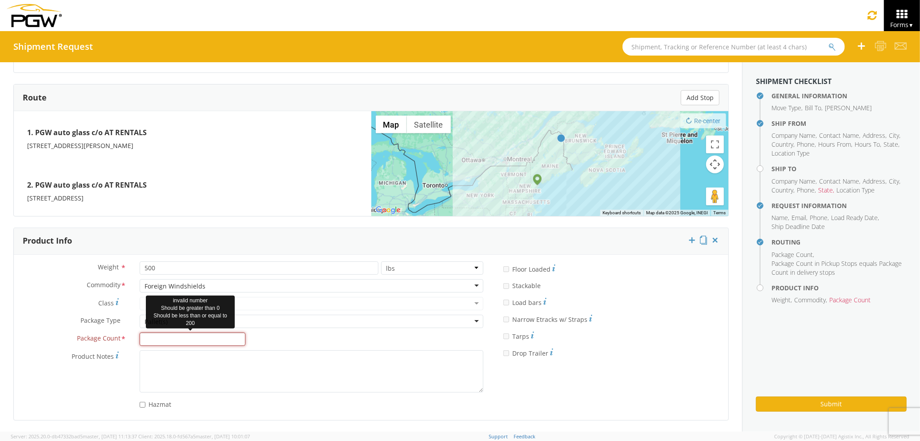 This screenshot has height=441, width=920. I want to click on label: Floor Loaded, so click(529, 269).